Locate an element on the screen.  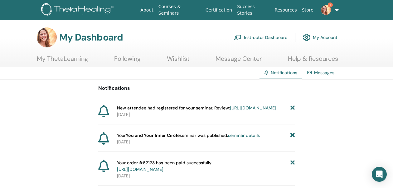
span: Your seminar was published. is located at coordinates (188, 135).